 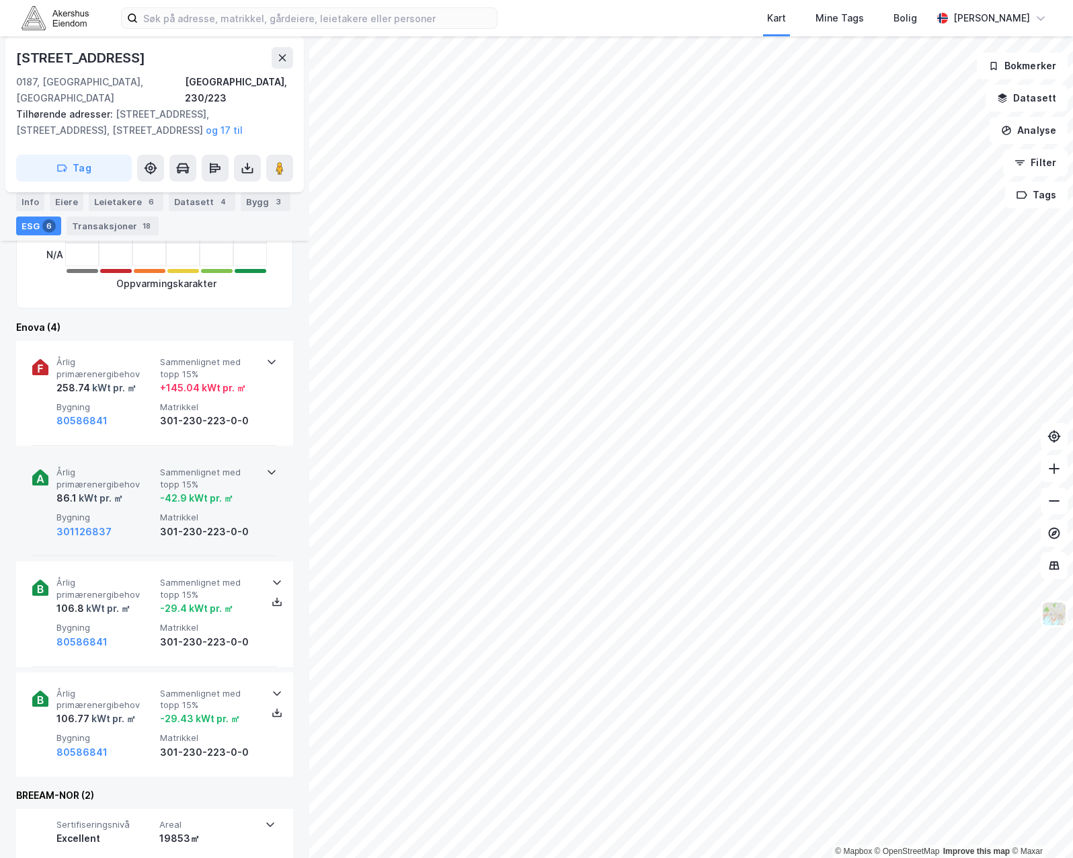 What do you see at coordinates (112, 226) in the screenshot?
I see `div: Transaksjoner` at bounding box center [112, 226].